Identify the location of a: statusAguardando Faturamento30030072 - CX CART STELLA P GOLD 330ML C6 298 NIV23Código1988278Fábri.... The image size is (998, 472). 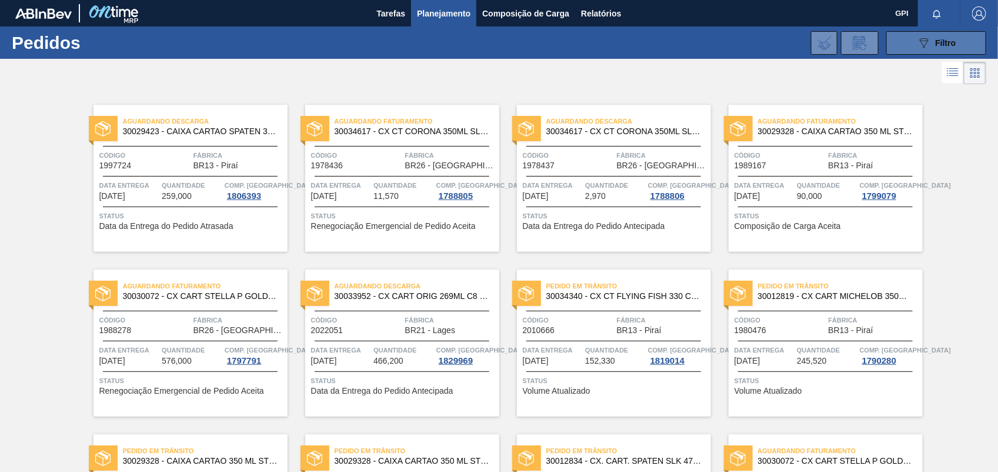
(182, 343).